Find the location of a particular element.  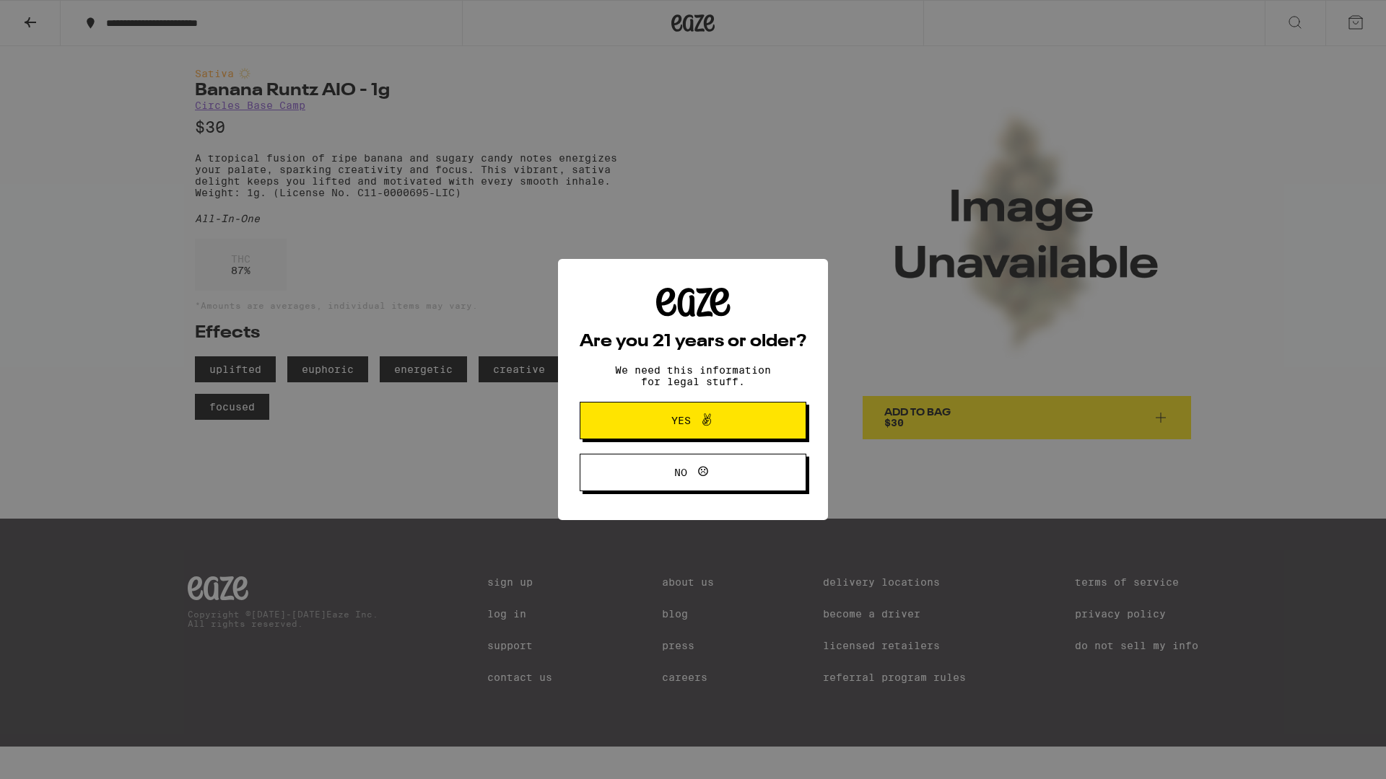

button: No is located at coordinates (693, 473).